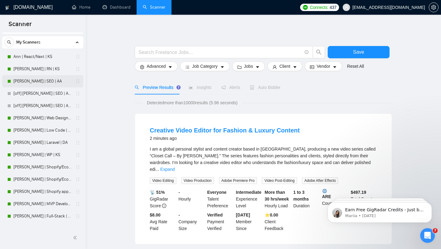  Describe the element at coordinates (220, 221) in the screenshot. I see `div: Payment Verified` at that location.